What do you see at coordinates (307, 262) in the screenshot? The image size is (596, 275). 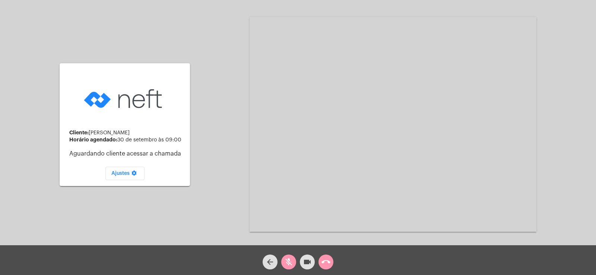 I see `mat-icon: videocam` at bounding box center [307, 262].